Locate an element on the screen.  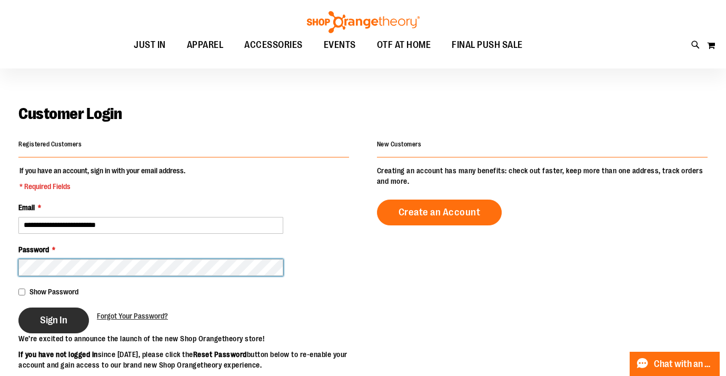
span: Email is located at coordinates (26, 208).